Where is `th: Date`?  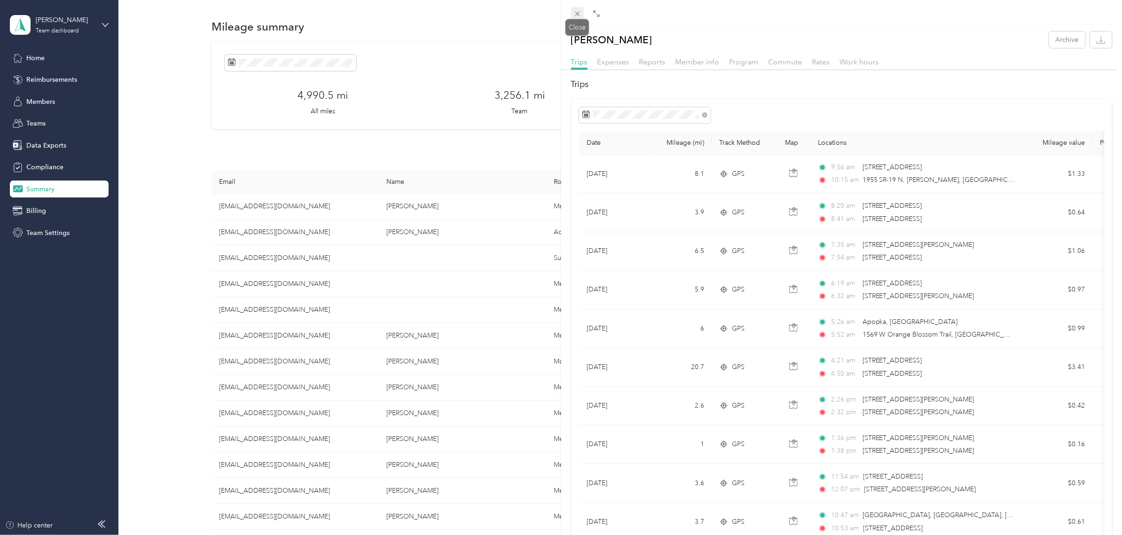 th: Date is located at coordinates (614, 143).